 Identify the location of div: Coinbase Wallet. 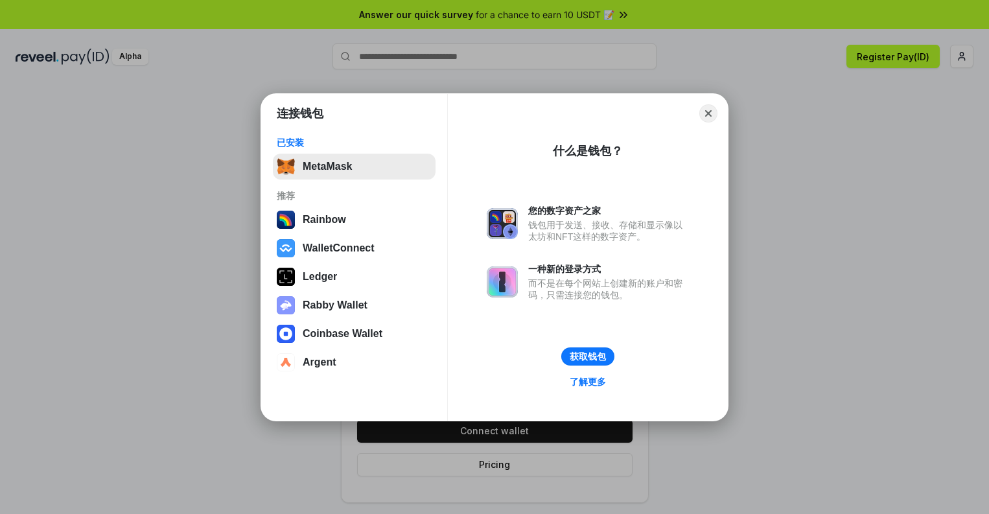
(342, 334).